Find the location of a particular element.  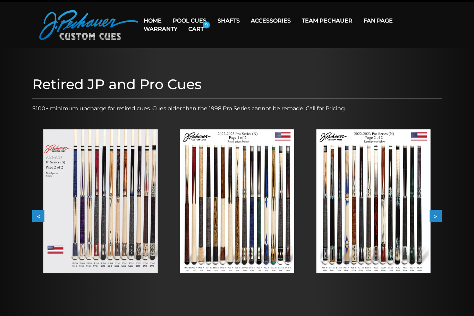

h1: Retired JP and Pro Cues is located at coordinates (237, 84).